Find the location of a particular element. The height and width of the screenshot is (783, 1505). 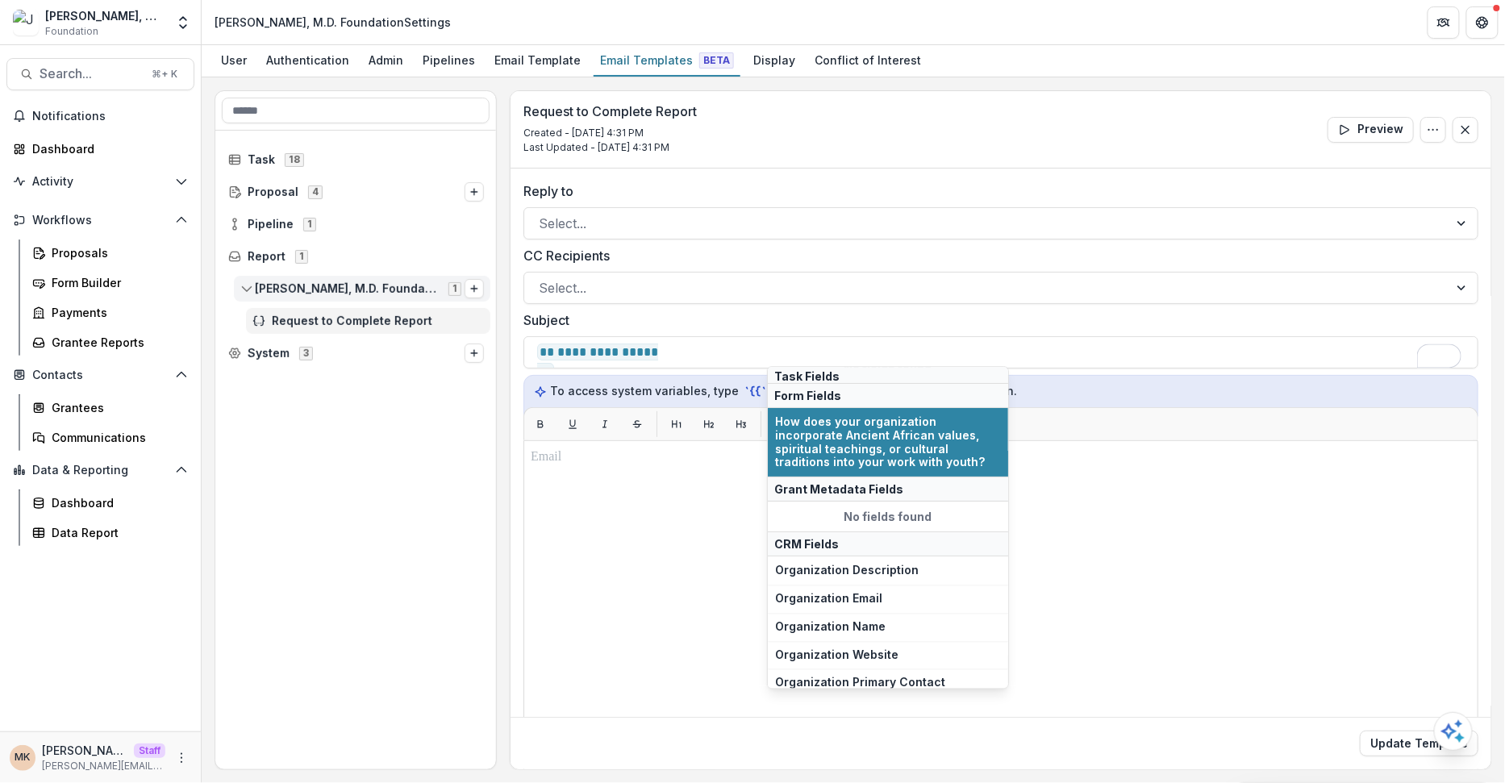

span: Organization Name is located at coordinates (888, 627).